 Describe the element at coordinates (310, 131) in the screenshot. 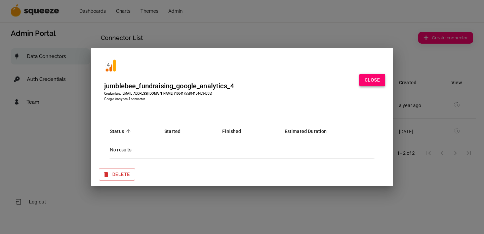

I see `span: Estimated Duration` at that location.